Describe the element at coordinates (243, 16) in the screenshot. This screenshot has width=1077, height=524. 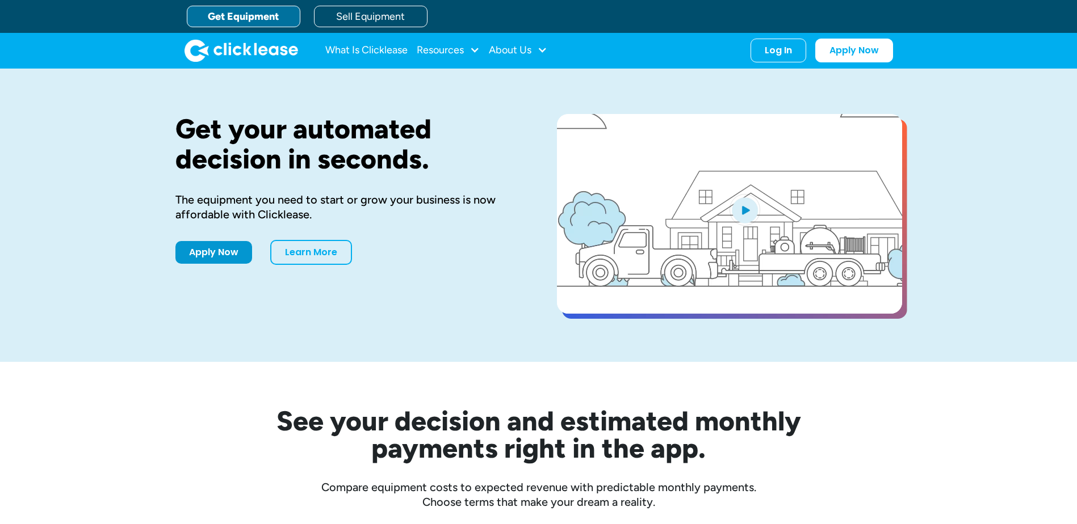
I see `a: Get Equipment` at that location.